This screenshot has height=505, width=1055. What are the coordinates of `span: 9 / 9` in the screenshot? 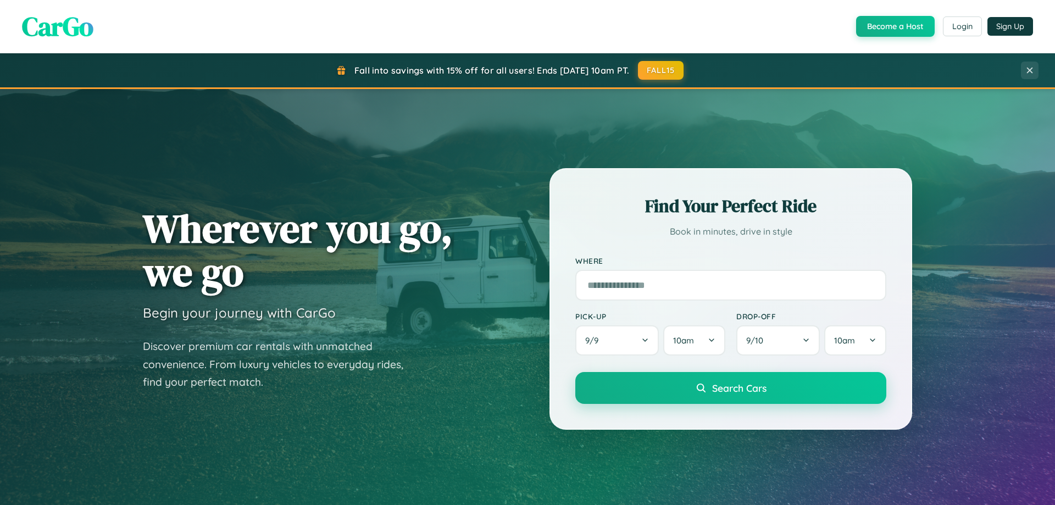 It's located at (595, 340).